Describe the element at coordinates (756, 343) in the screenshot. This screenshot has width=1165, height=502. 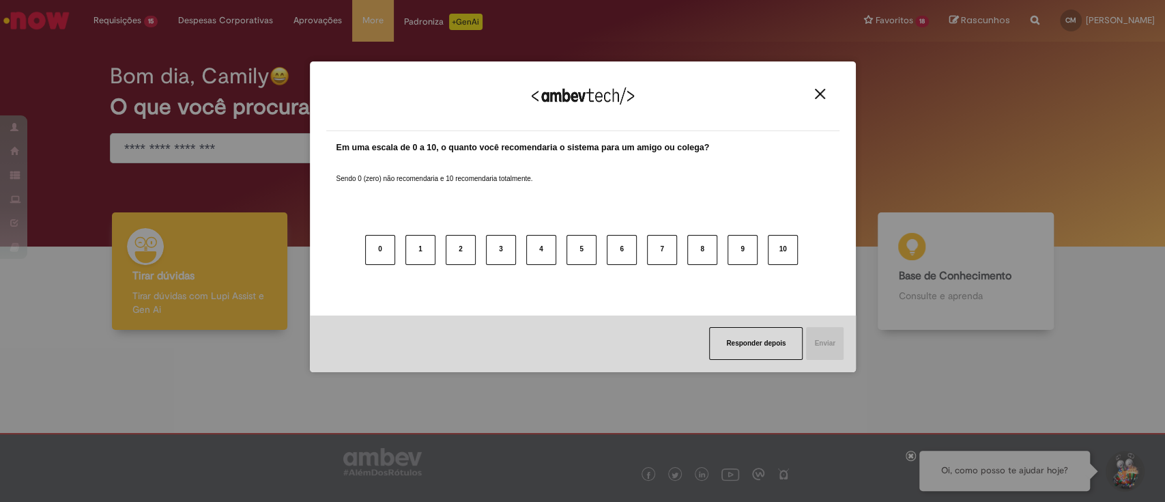
I see `button: Responder depois` at that location.